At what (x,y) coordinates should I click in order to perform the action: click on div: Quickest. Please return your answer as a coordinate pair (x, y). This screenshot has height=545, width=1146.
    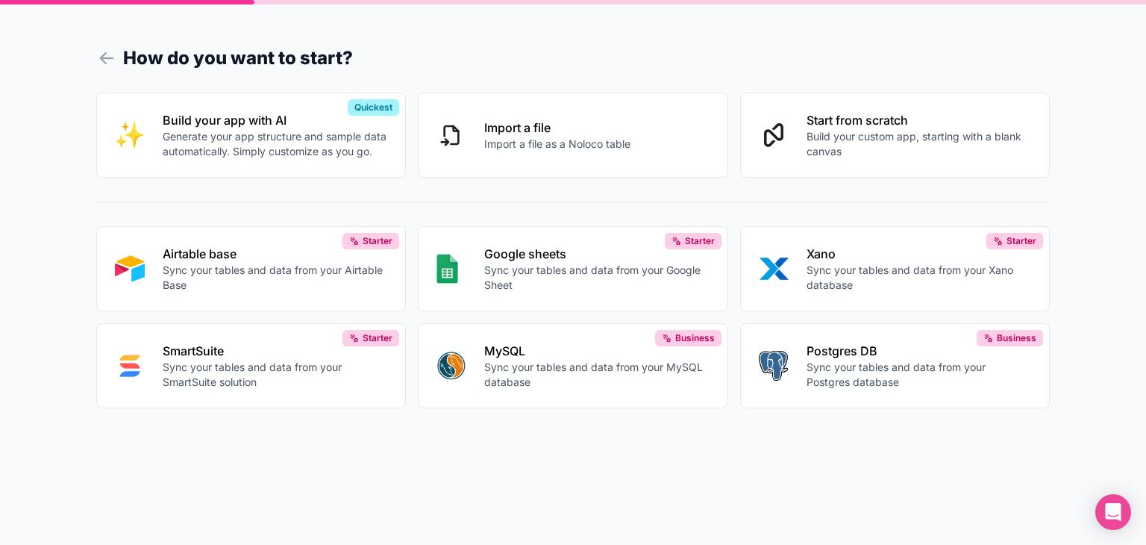
    Looking at the image, I should click on (373, 107).